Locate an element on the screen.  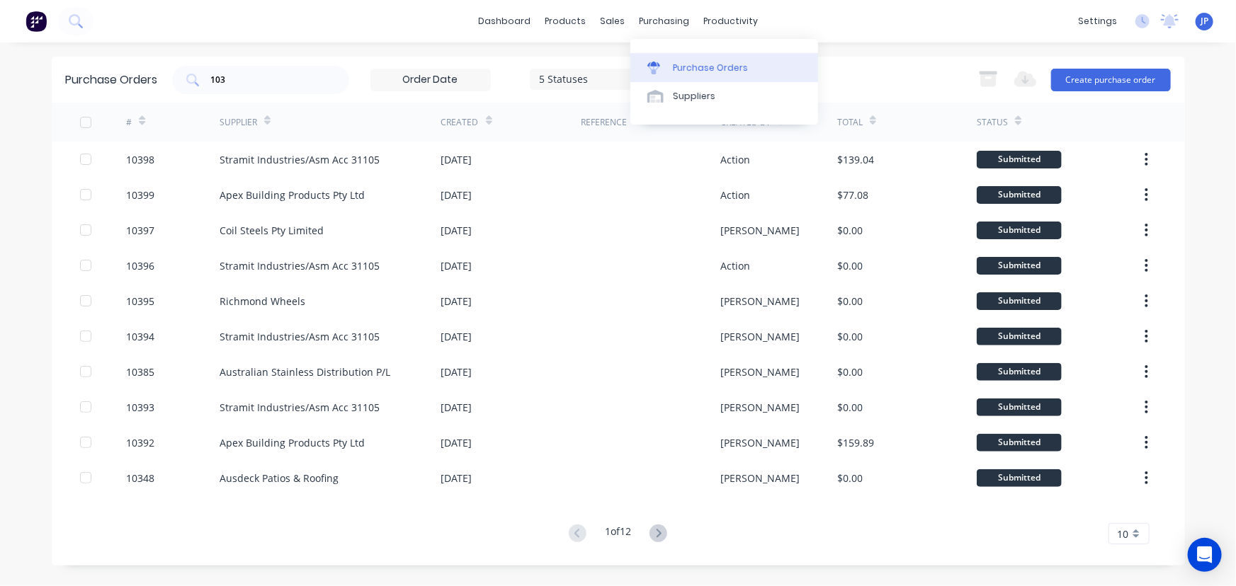
div: 10398 is located at coordinates (140, 159).